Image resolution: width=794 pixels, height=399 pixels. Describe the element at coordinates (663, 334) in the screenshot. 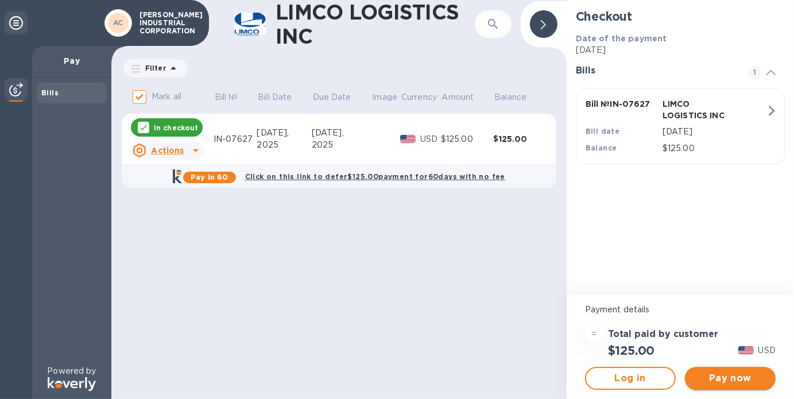

I see `h3: Total paid by customer` at that location.